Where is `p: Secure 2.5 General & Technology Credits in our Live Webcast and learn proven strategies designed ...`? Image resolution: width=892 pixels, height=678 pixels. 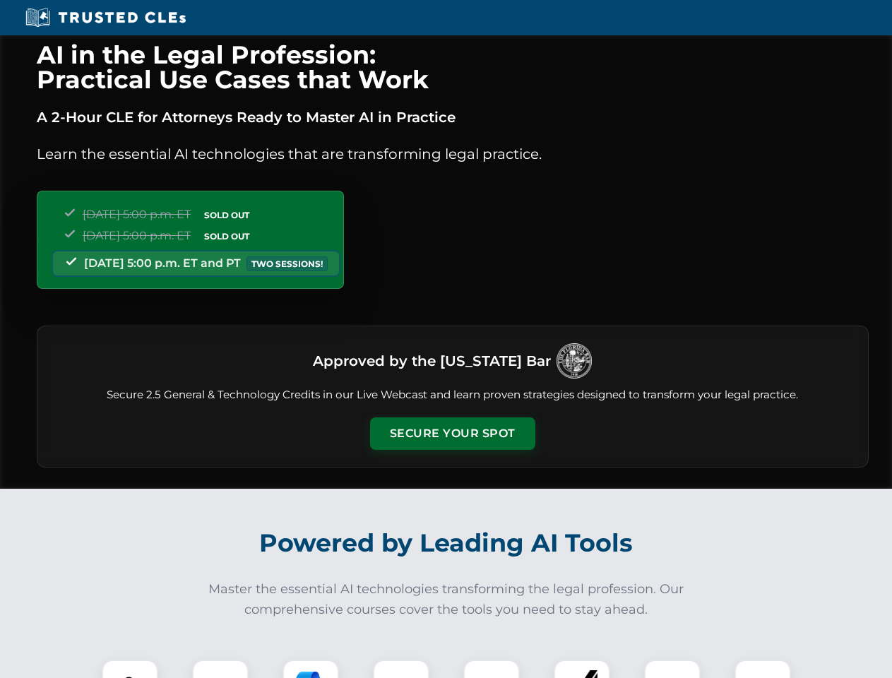
p: Secure 2.5 General & Technology Credits in our Live Webcast and learn proven strategies designed ... is located at coordinates (453, 395).